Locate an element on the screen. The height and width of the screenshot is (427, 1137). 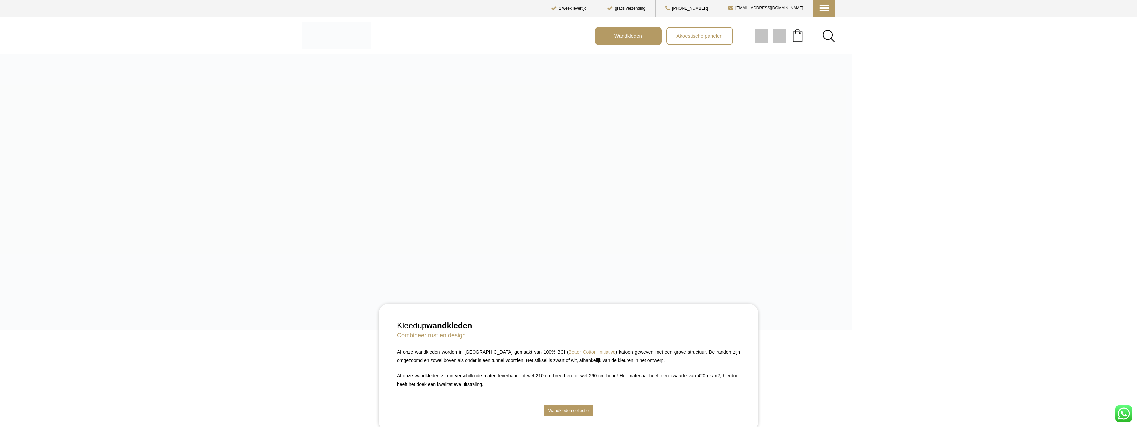
span: Akoestische panelen is located at coordinates (700, 36).